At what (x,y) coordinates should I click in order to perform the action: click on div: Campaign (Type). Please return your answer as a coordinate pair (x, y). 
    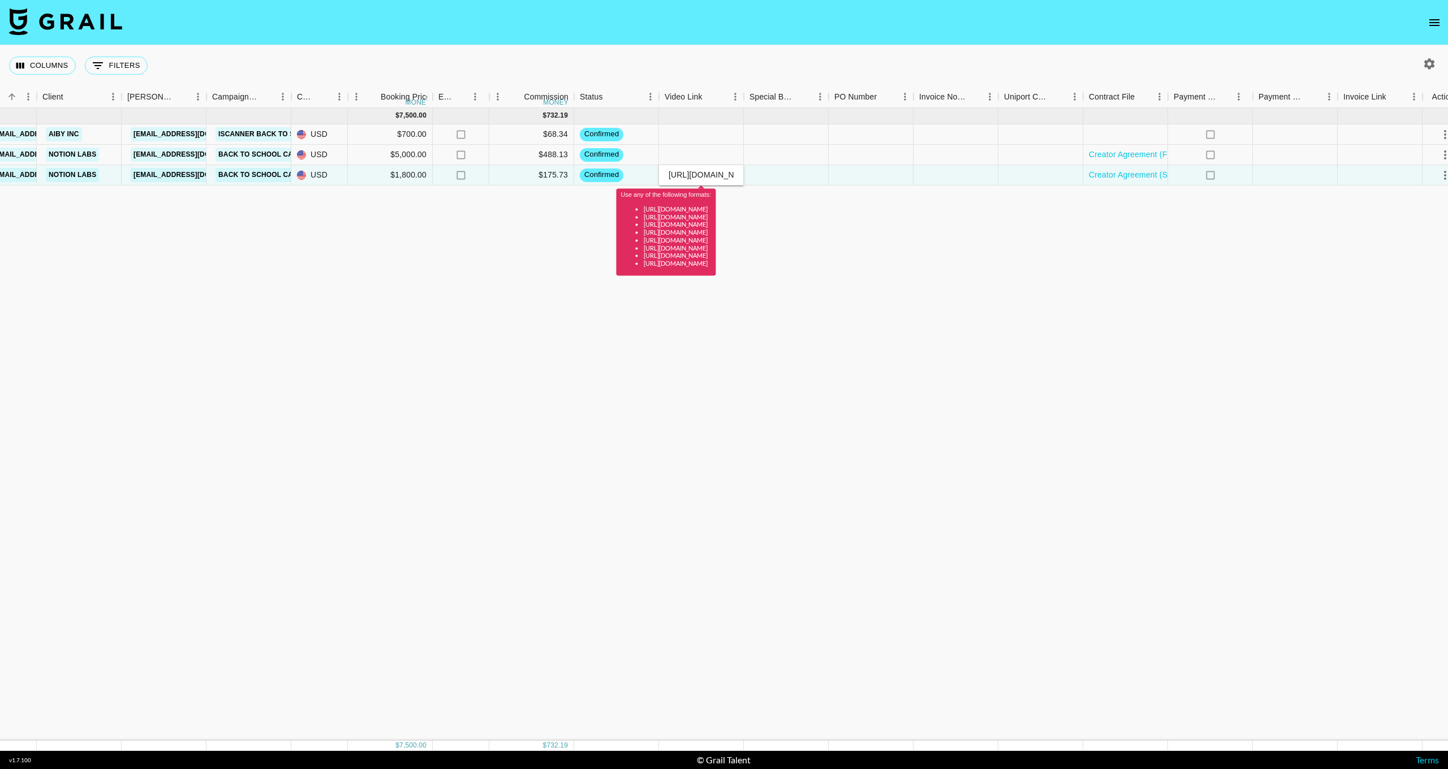
    Looking at the image, I should click on (235, 97).